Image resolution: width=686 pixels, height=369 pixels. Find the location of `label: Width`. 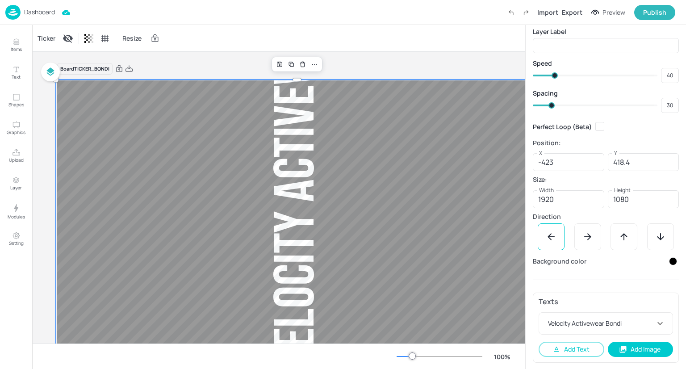

label: Width is located at coordinates (546, 190).